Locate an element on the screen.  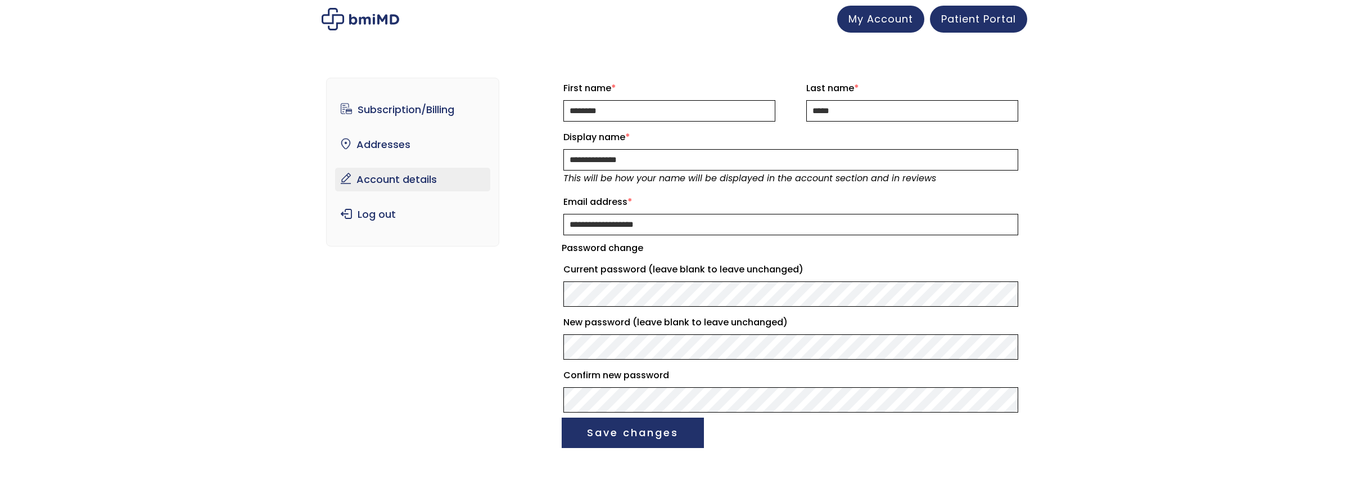
em: This will be how your name will be displayed in the account section and in reviews is located at coordinates (750, 178).